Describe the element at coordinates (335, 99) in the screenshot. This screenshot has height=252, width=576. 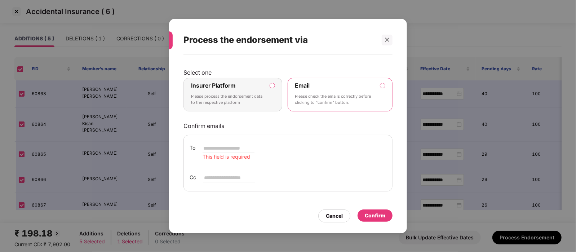
I see `p: Please check the emails correctly before clicking to “confirm” button.` at that location.